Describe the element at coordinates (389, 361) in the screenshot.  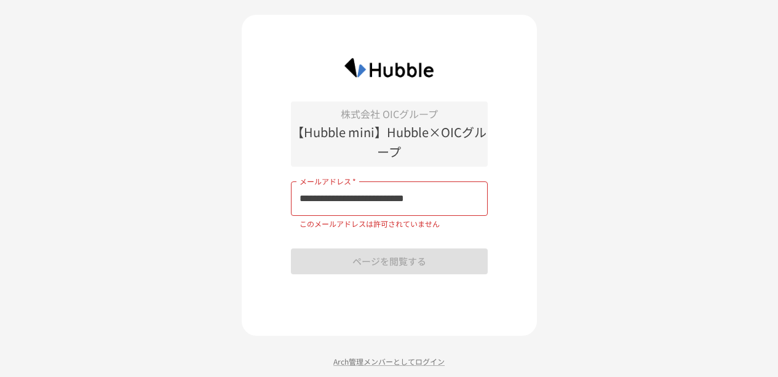
I see `p: Arch管理メンバーとしてログイン` at that location.